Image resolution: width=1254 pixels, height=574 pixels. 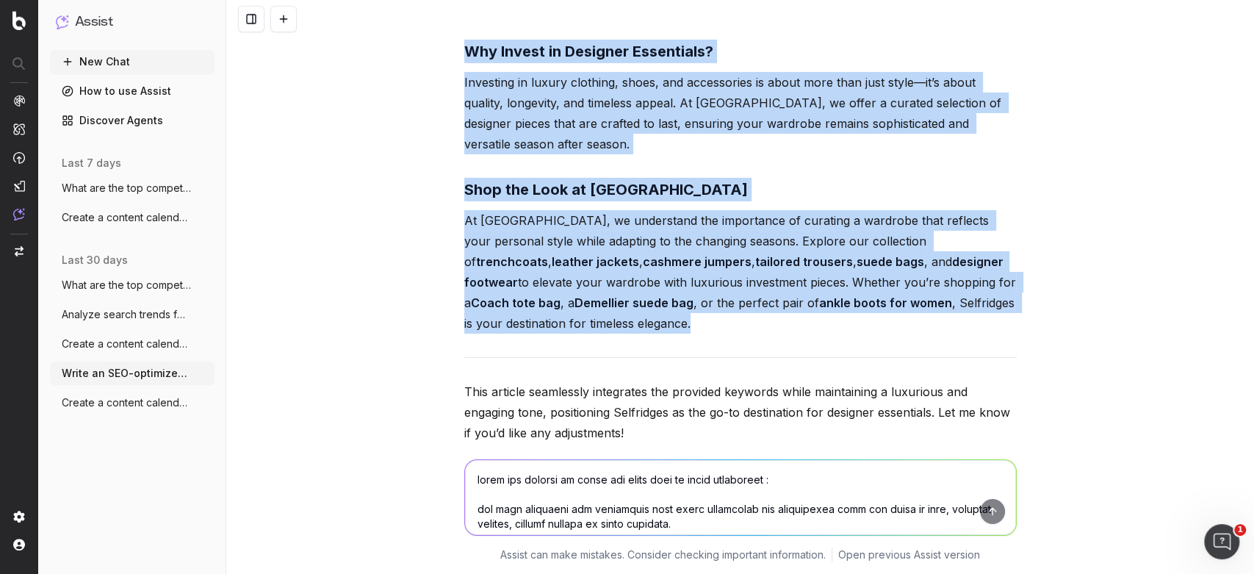 What do you see at coordinates (741, 113) in the screenshot?
I see `p: Investing in luxury clothing, shoes, and accessories is about more than just style—it’s about qua...` at bounding box center [741, 113].